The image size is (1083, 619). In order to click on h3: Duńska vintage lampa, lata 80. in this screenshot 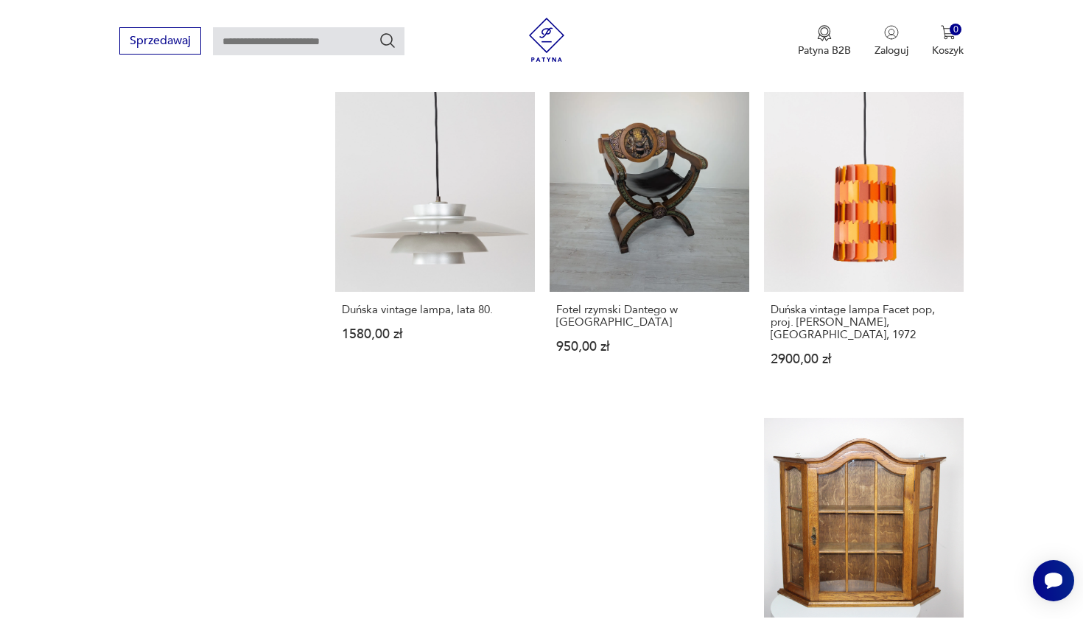, I will do `click(435, 309)`.